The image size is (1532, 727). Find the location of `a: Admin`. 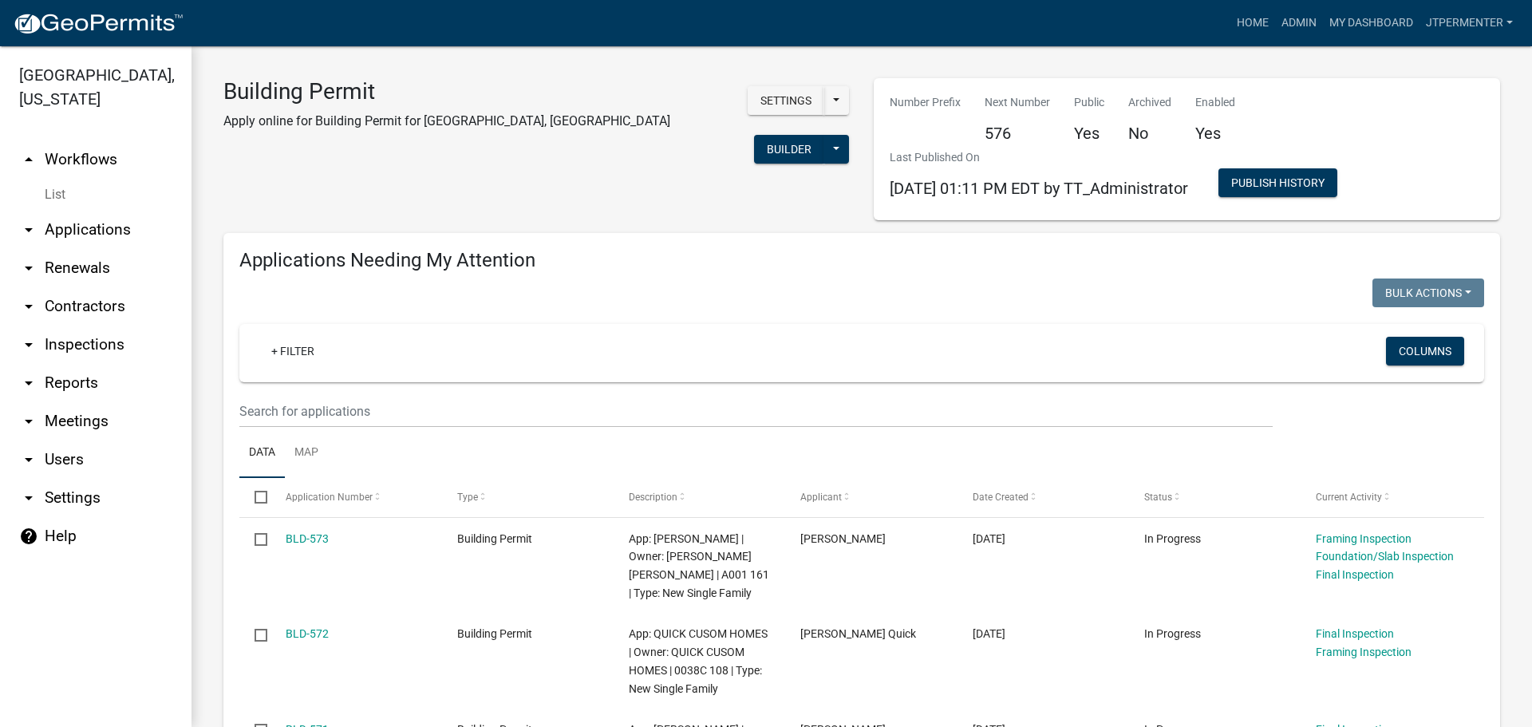

a: Admin is located at coordinates (1299, 23).